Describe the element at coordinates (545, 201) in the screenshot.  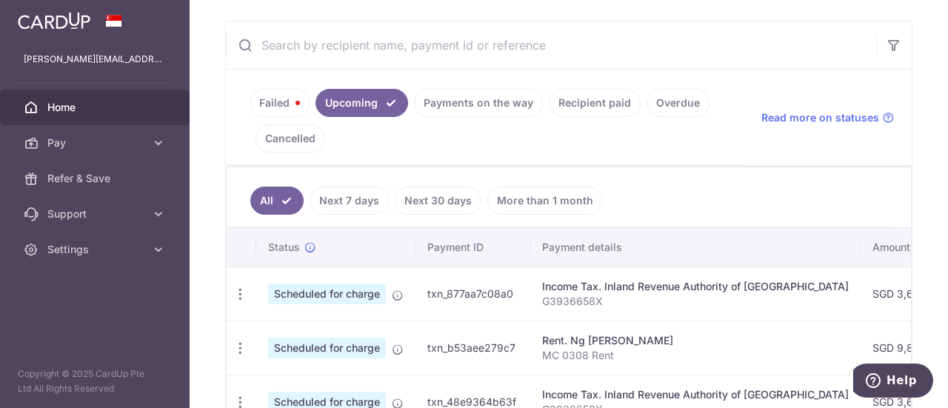
I see `a: More than 1 month` at that location.